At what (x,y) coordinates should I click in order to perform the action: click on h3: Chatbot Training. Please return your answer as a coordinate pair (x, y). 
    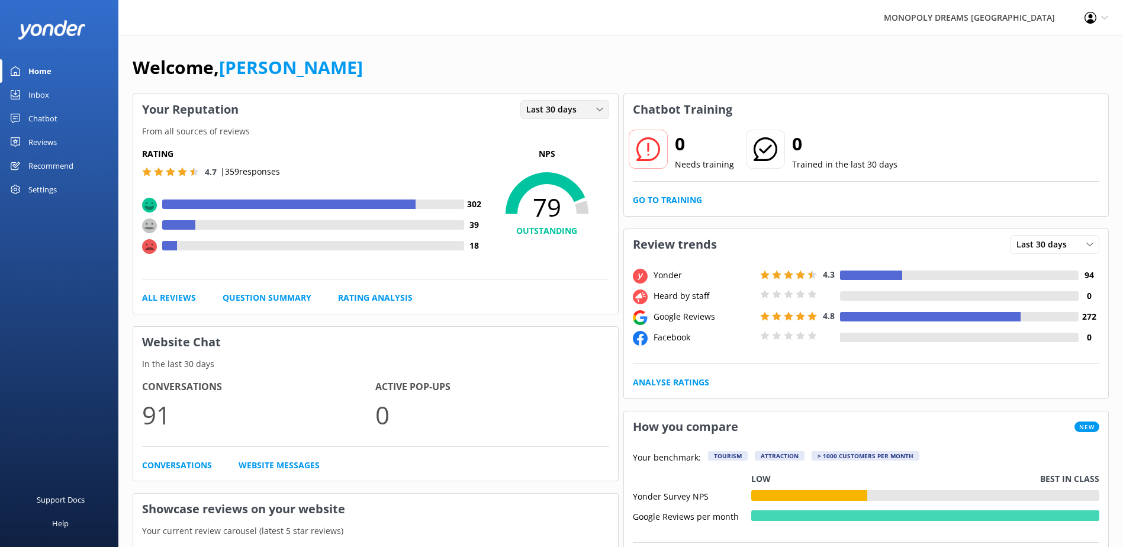
    Looking at the image, I should click on (682, 109).